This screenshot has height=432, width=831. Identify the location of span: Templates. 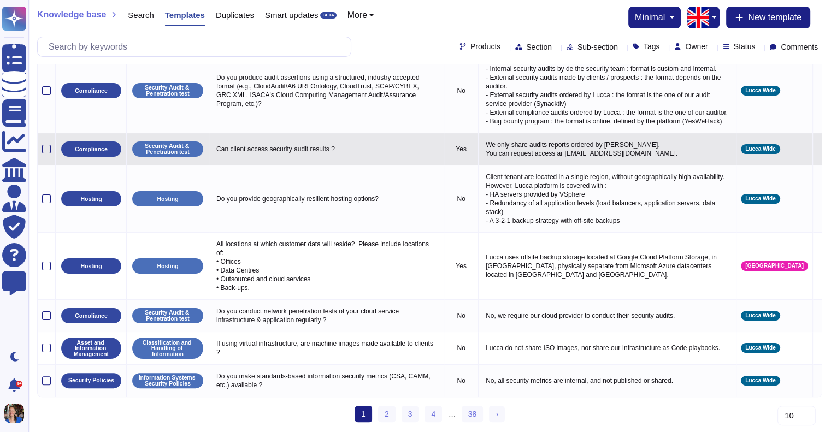
(185, 15).